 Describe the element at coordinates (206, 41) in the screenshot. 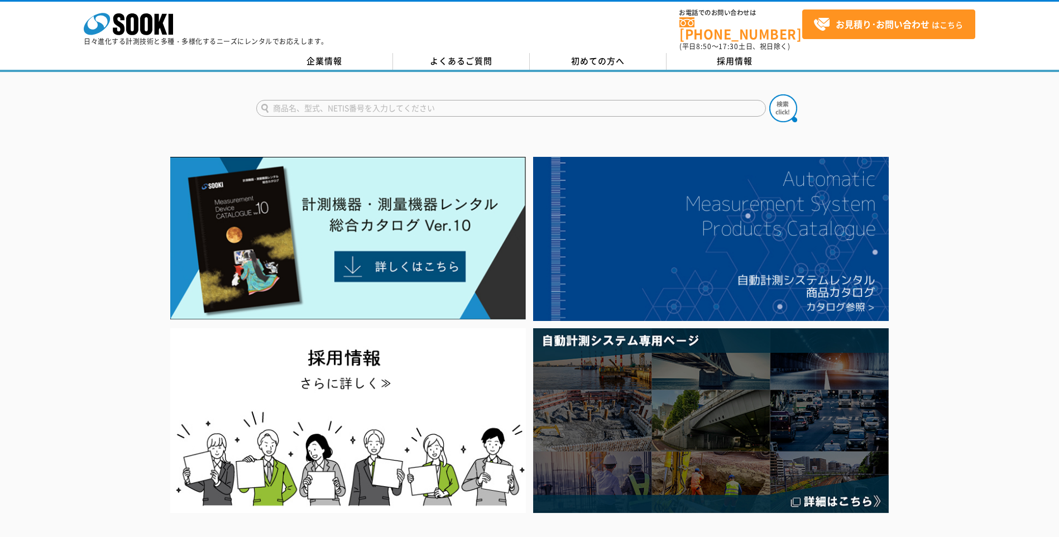

I see `p: 日々進化する計測技術と多種・多様化するニーズにレンタルでお応えします。` at that location.